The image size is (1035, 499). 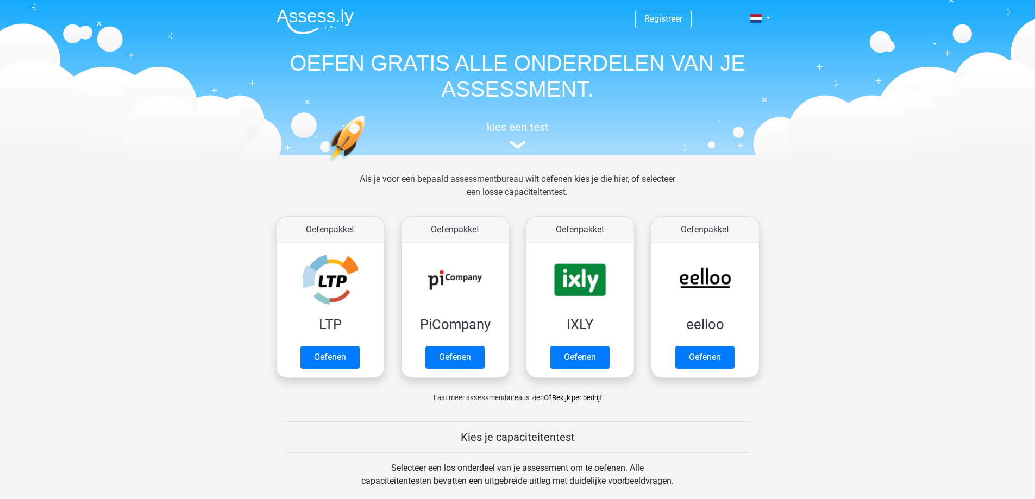 I want to click on img: assessment, so click(x=518, y=144).